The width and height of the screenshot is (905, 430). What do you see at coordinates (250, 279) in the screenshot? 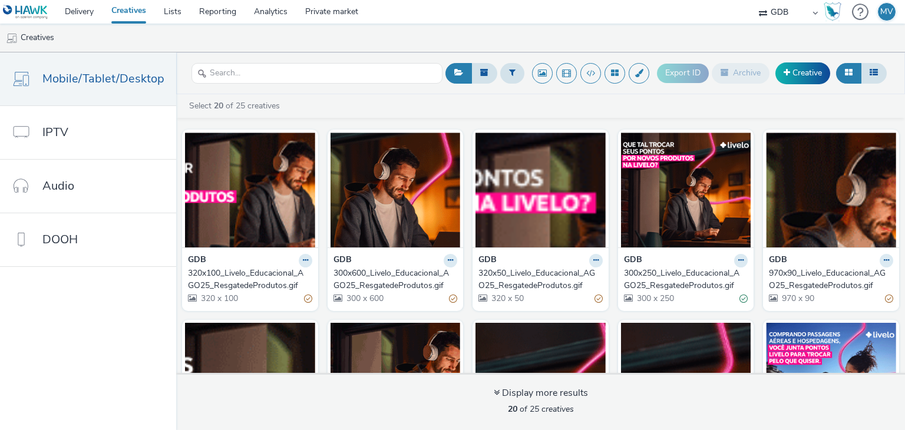
I see `a: 320x100_Livelo_Educacional_AGO25_ResgatedeProdutos.gif` at bounding box center [250, 279].